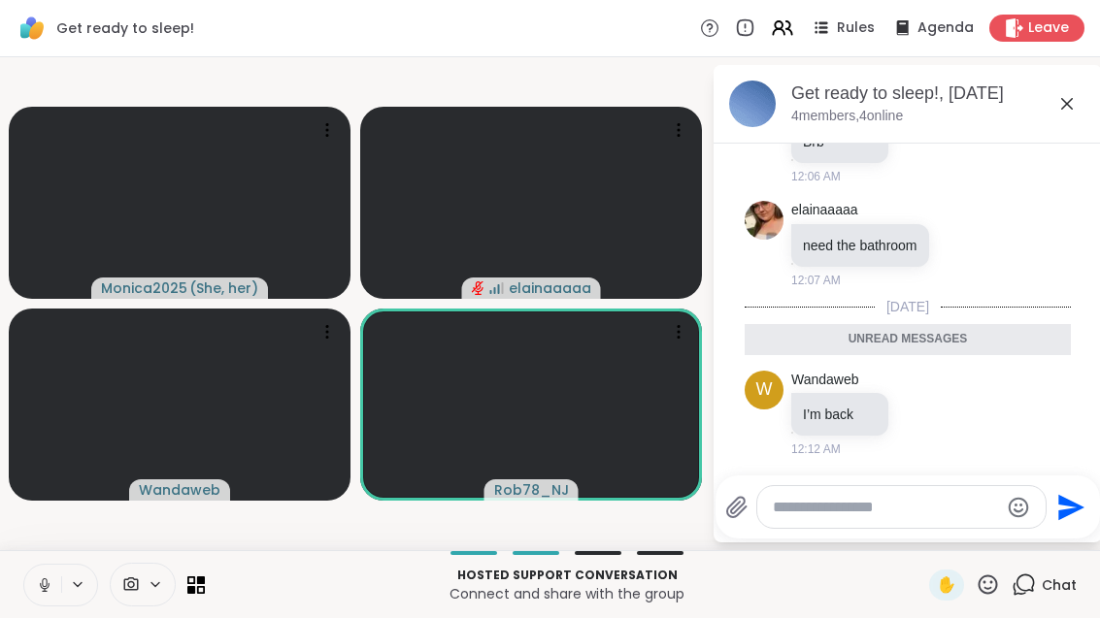 The height and width of the screenshot is (618, 1100). What do you see at coordinates (885, 508) in the screenshot?
I see `textarea: Type your message` at bounding box center [885, 508].